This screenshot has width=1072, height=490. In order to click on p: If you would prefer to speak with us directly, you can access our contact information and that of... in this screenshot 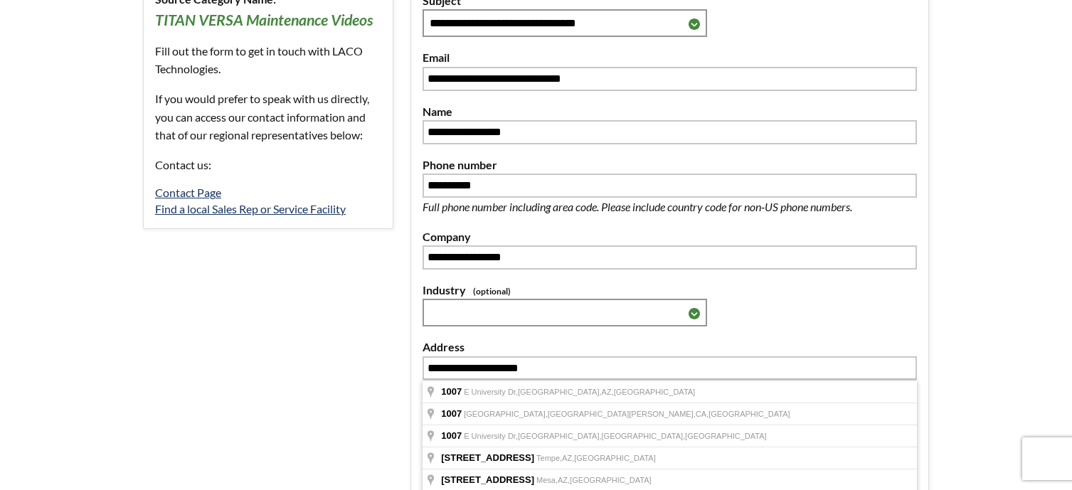, I will do `click(268, 117)`.